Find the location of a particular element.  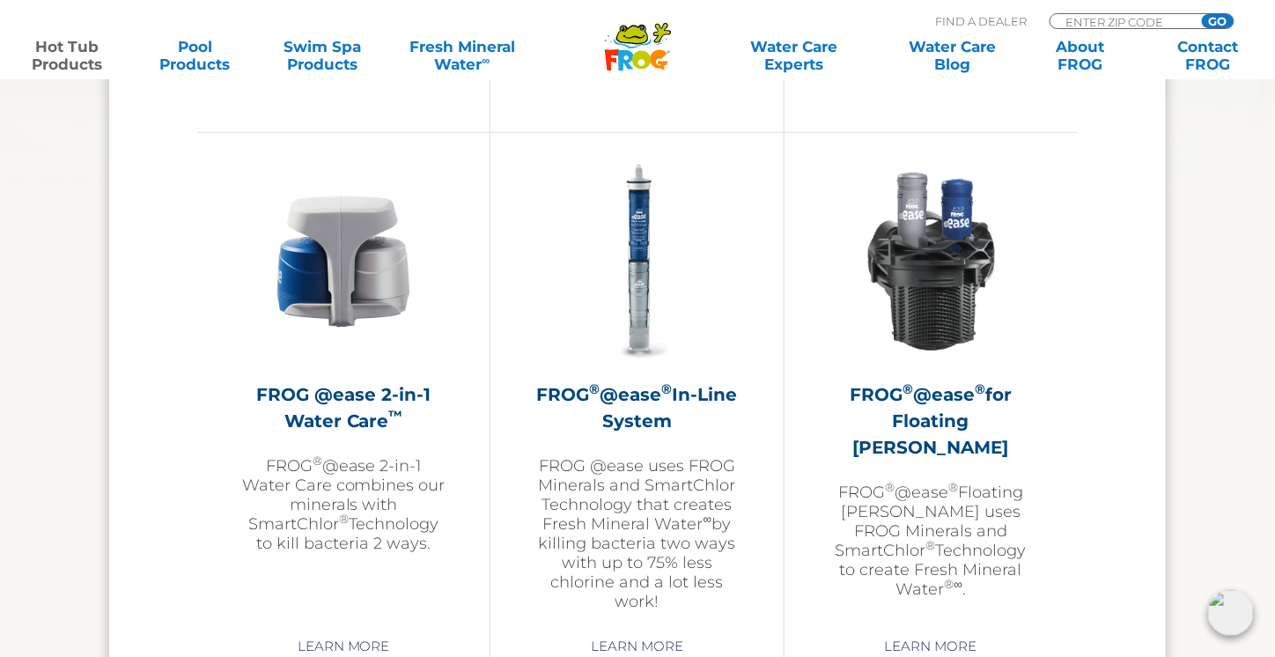

input: Zip Code Form is located at coordinates (1123, 21).